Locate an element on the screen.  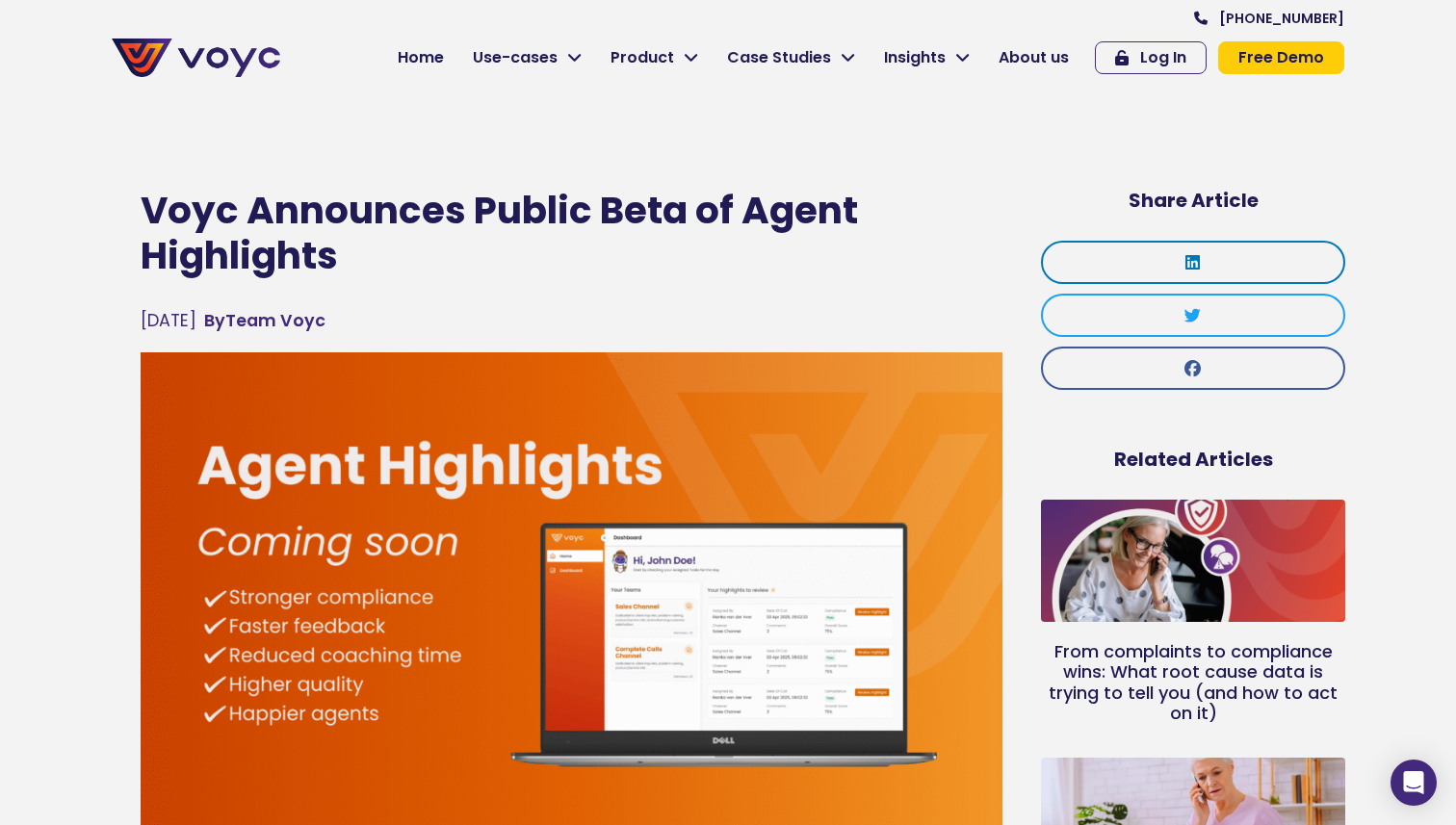
a: Home is located at coordinates (421, 58).